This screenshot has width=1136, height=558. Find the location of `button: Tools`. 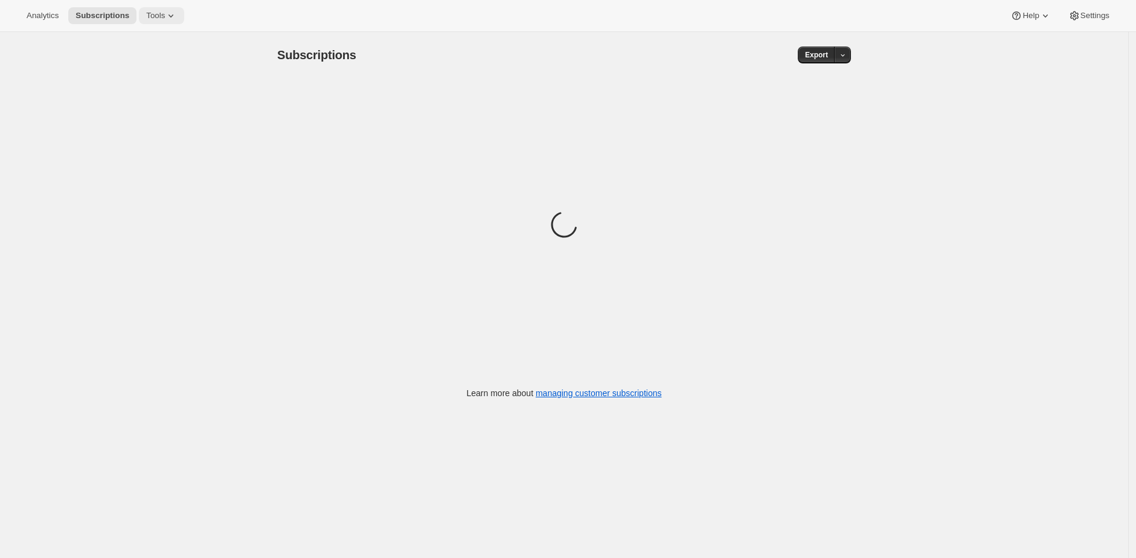

button: Tools is located at coordinates (161, 16).